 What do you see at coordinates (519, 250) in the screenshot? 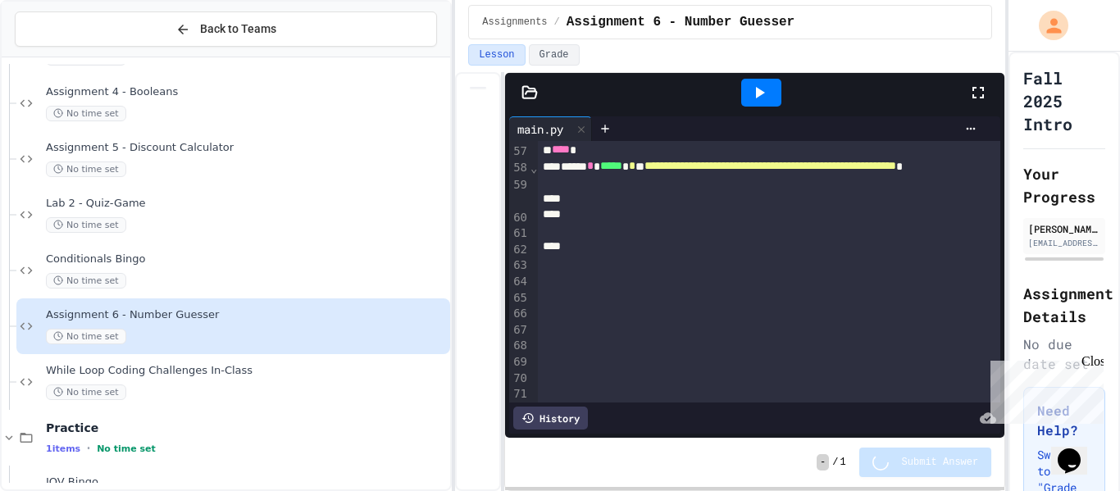
I see `div: 62` at bounding box center [519, 250].